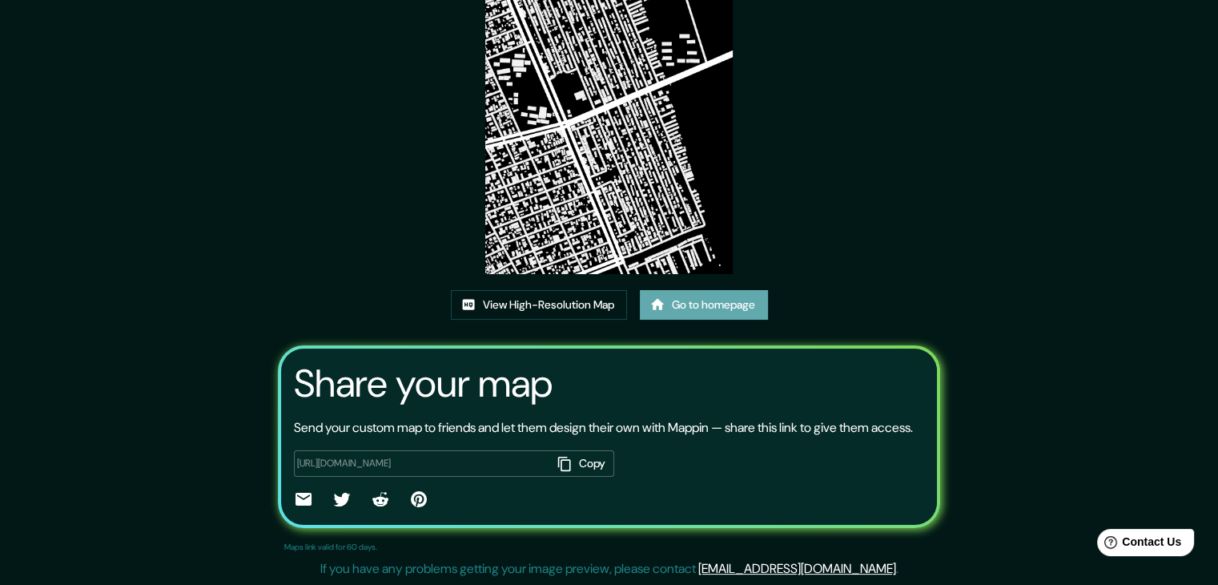  What do you see at coordinates (331, 546) in the screenshot?
I see `p: Maps link valid for 60 days.` at bounding box center [331, 546].